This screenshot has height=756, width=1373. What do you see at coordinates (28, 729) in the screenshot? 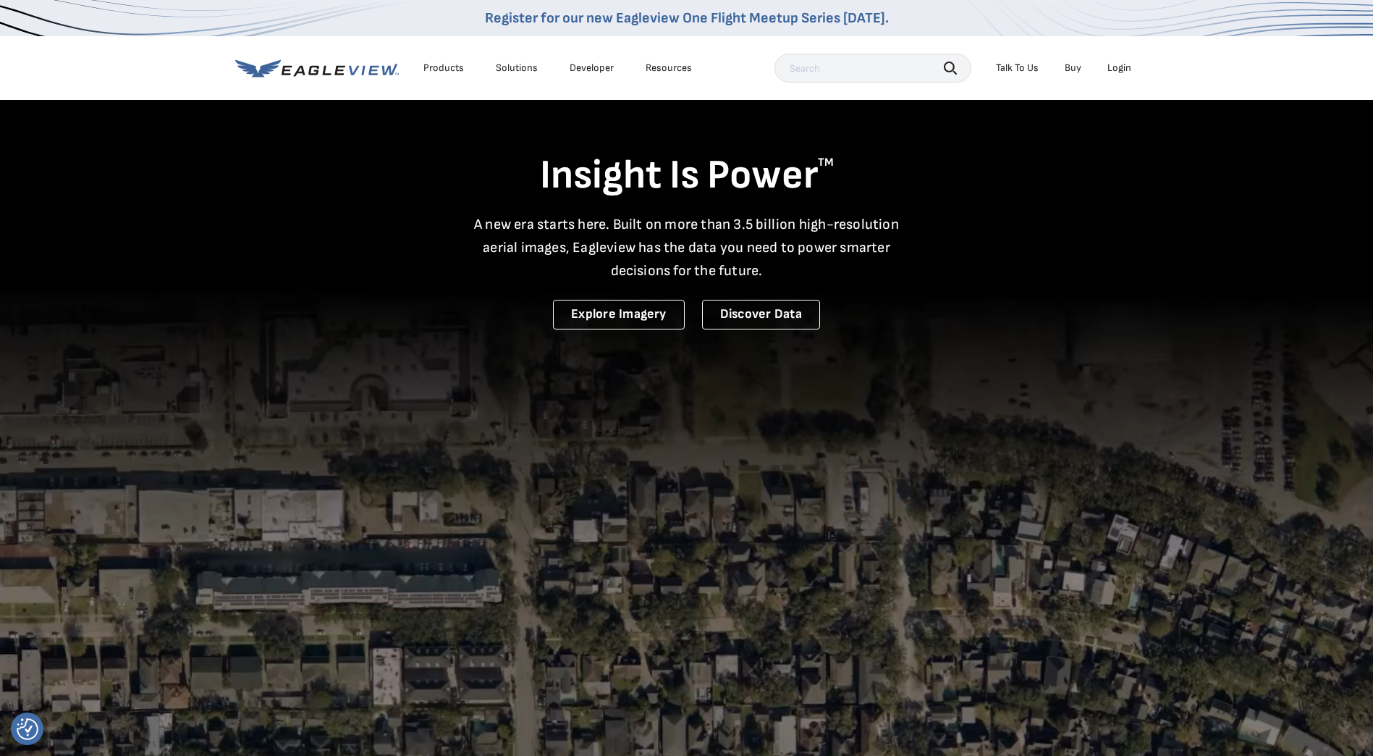
I see `img: Revisit consent button` at bounding box center [28, 729].